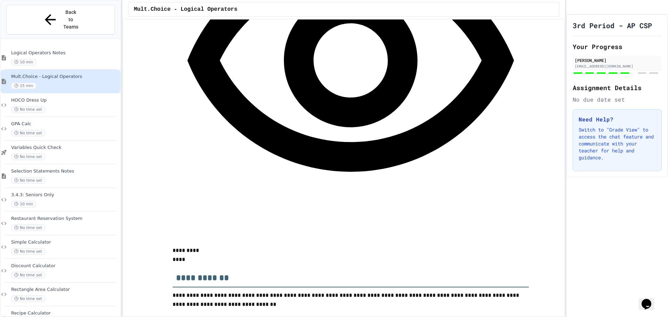  What do you see at coordinates (65, 171) in the screenshot?
I see `span: Selection Statements Notes` at bounding box center [65, 171].